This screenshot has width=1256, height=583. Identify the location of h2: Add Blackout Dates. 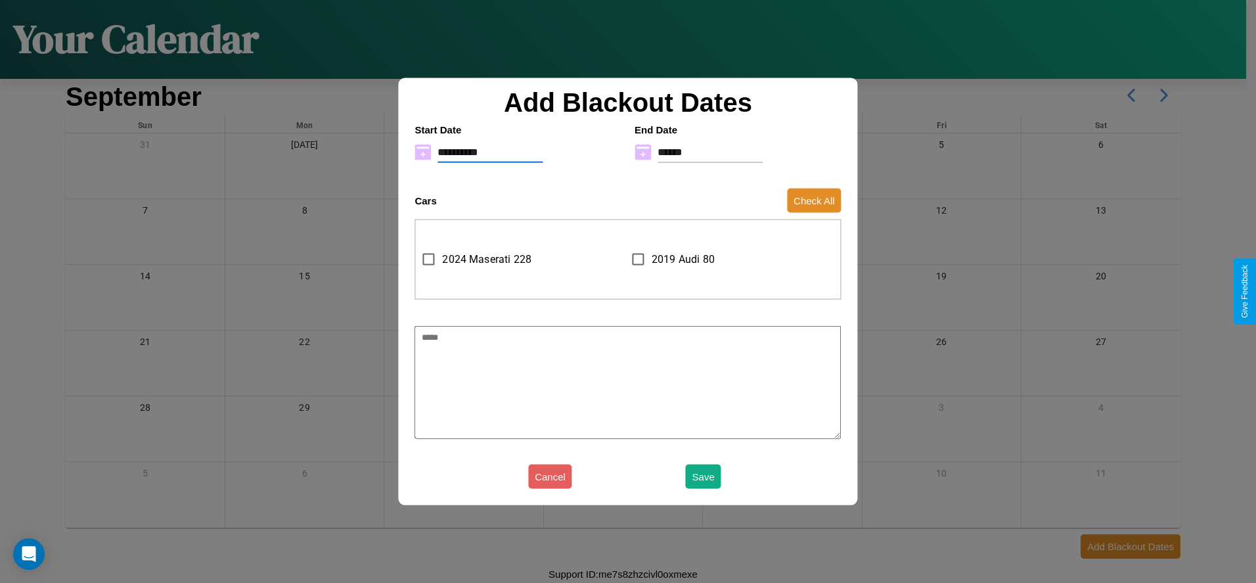
(627, 102).